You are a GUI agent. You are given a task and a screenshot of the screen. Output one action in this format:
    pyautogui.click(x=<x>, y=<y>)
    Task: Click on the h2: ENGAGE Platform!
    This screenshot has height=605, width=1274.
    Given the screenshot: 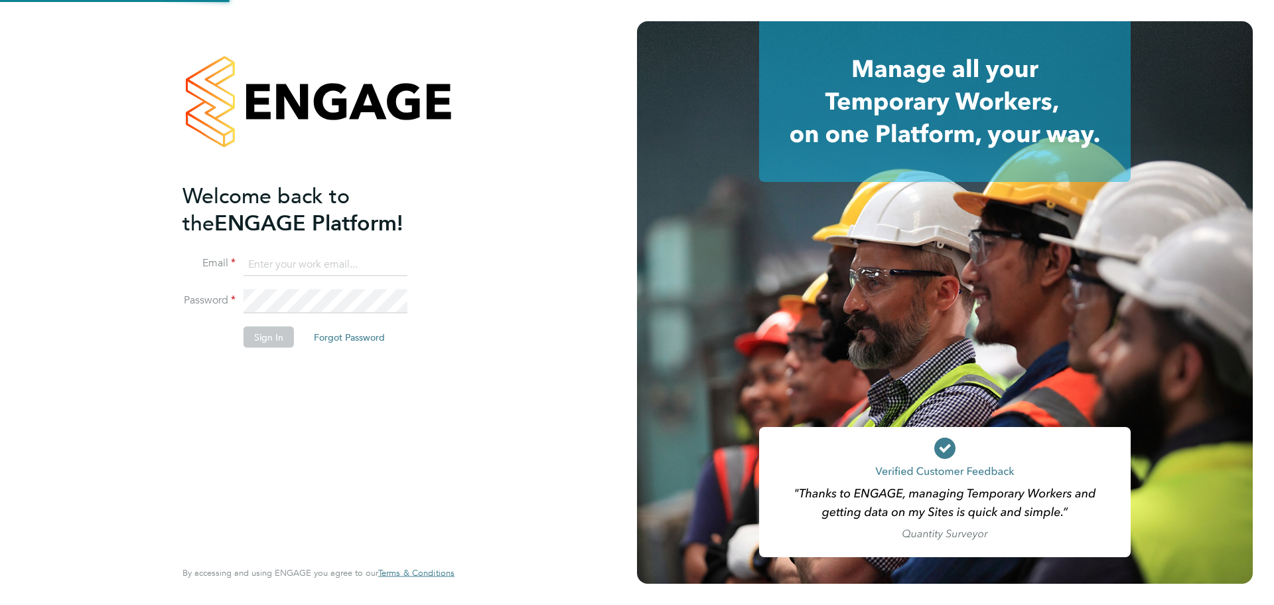 What is the action you would take?
    pyautogui.click(x=312, y=209)
    